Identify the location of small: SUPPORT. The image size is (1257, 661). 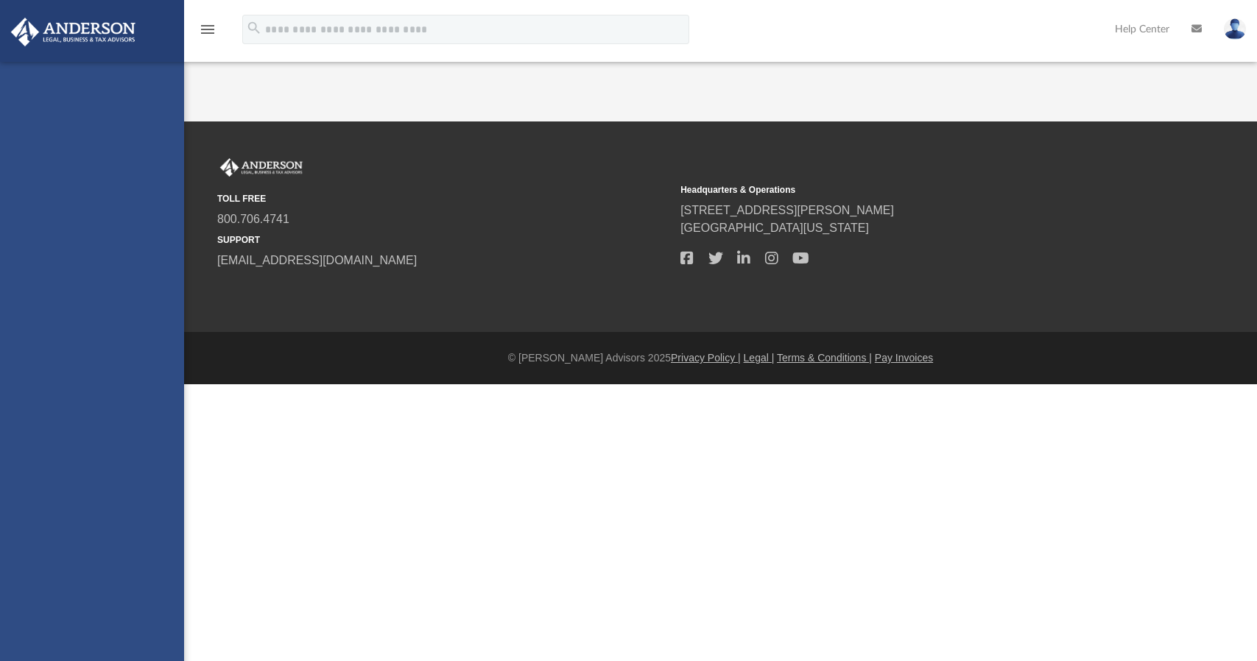
(443, 240).